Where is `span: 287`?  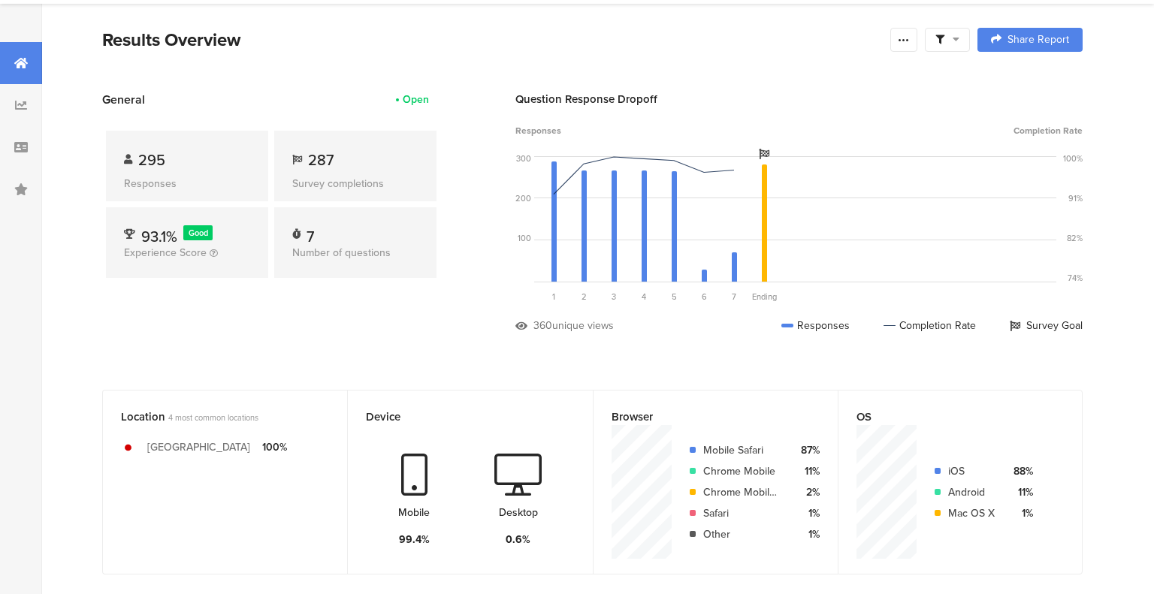 span: 287 is located at coordinates (321, 160).